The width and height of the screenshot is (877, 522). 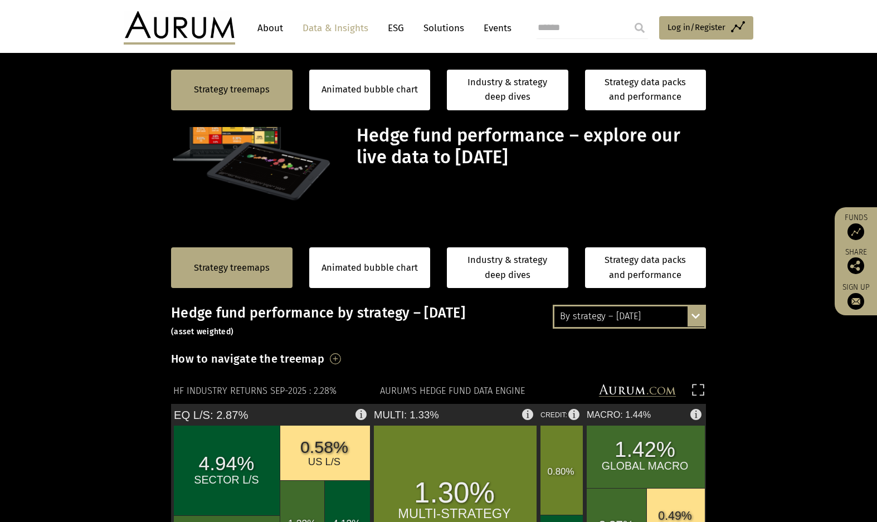 What do you see at coordinates (696, 27) in the screenshot?
I see `span: Log in/Register` at bounding box center [696, 27].